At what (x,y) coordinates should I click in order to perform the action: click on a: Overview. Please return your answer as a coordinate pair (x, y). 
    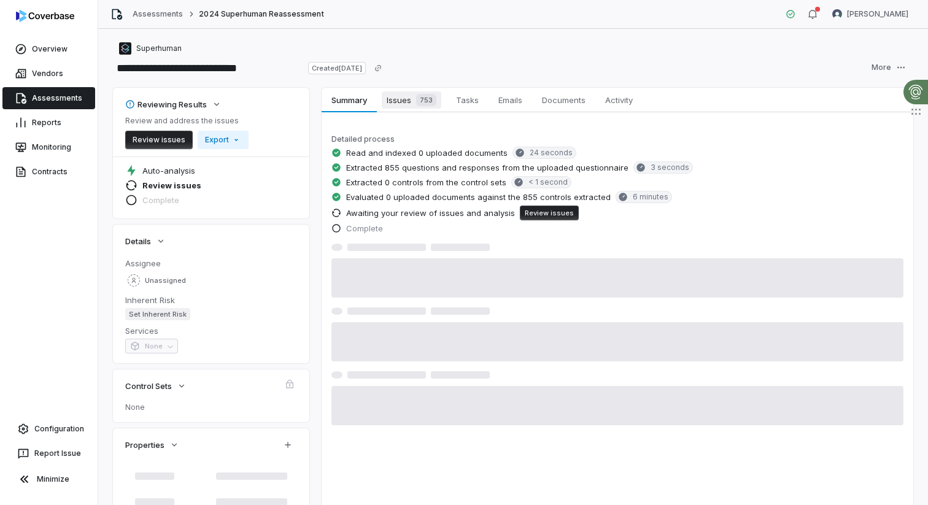
    Looking at the image, I should click on (48, 49).